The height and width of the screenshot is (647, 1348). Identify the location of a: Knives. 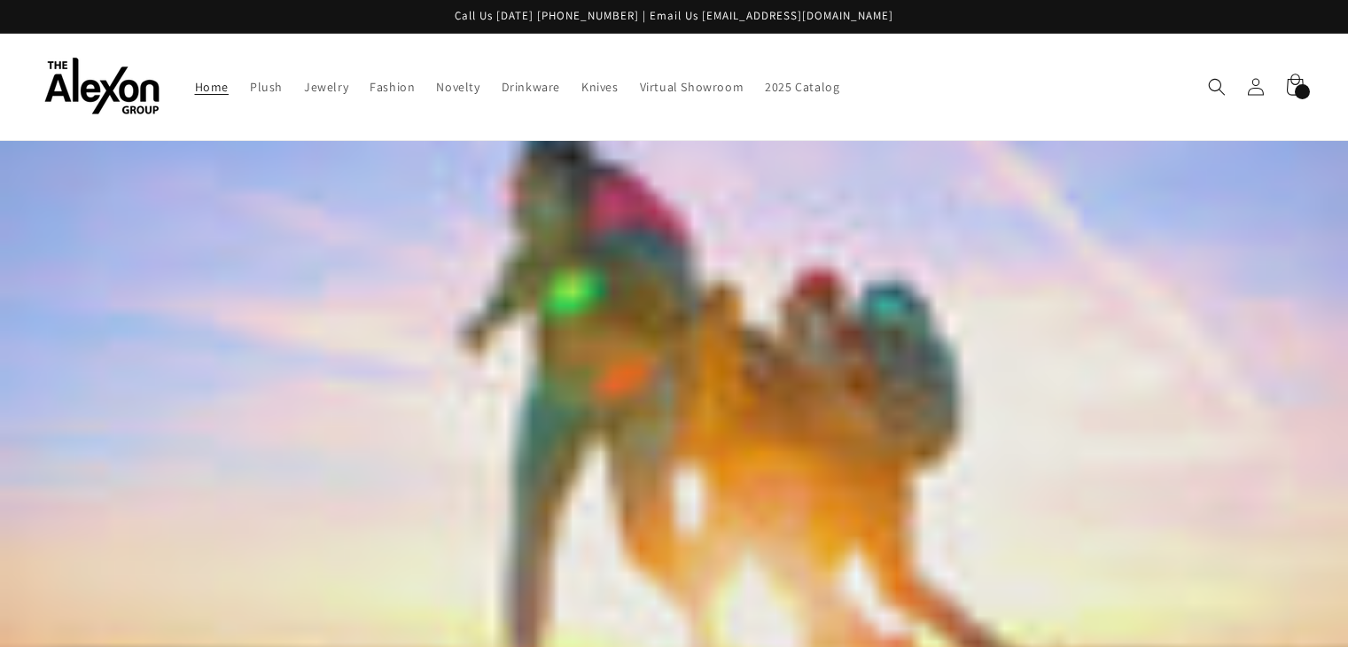
(600, 87).